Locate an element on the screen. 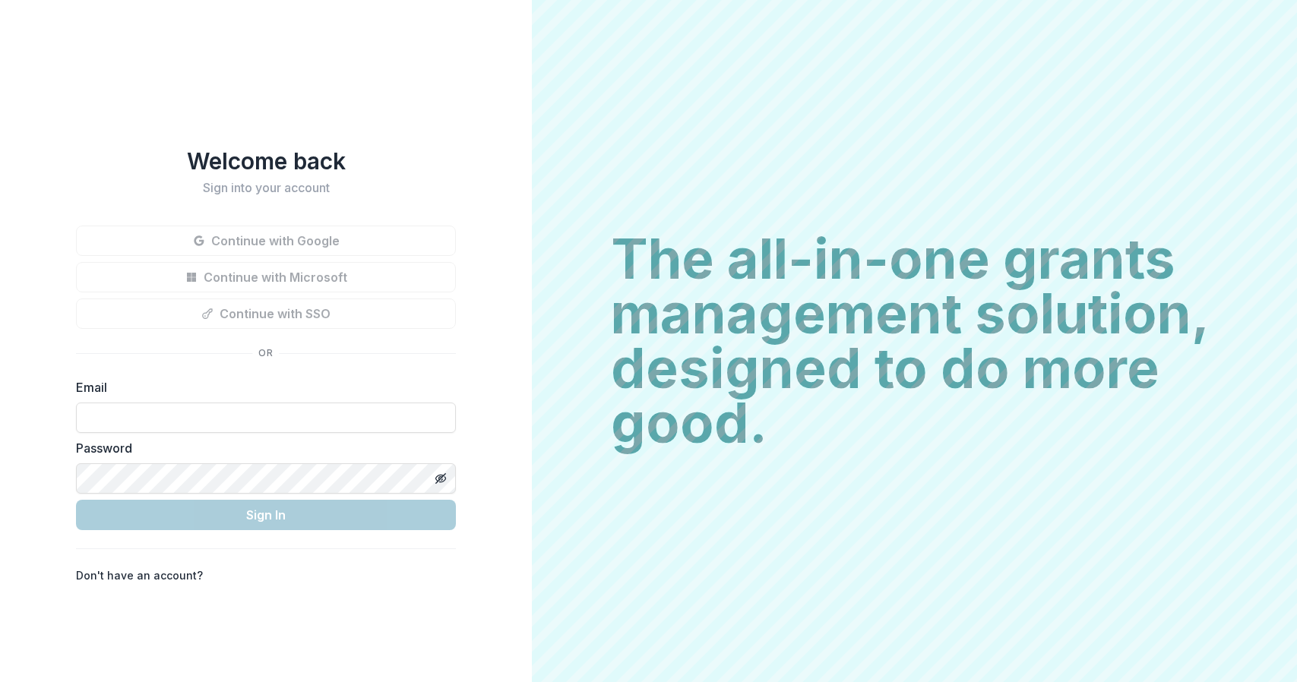  p: Don't have an account? is located at coordinates (139, 575).